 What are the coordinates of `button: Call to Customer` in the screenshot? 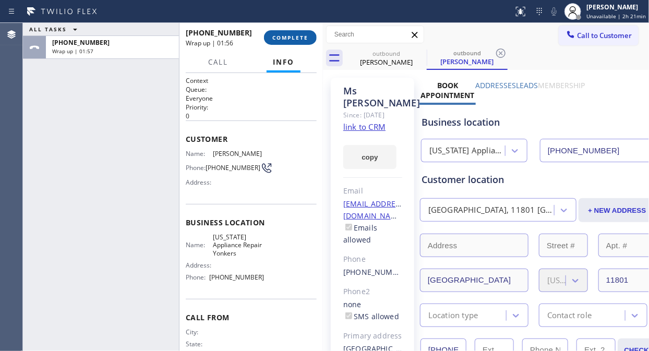 It's located at (599, 36).